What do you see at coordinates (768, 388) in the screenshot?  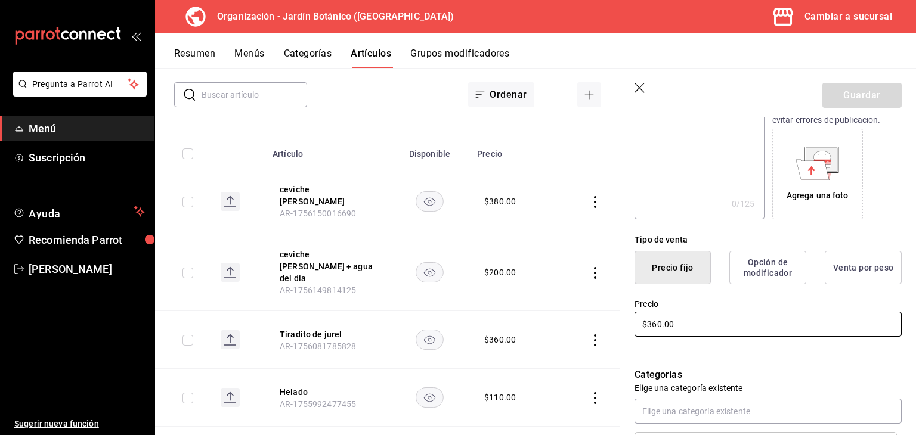 I see `p: Elige una categoría existente` at bounding box center [768, 388].